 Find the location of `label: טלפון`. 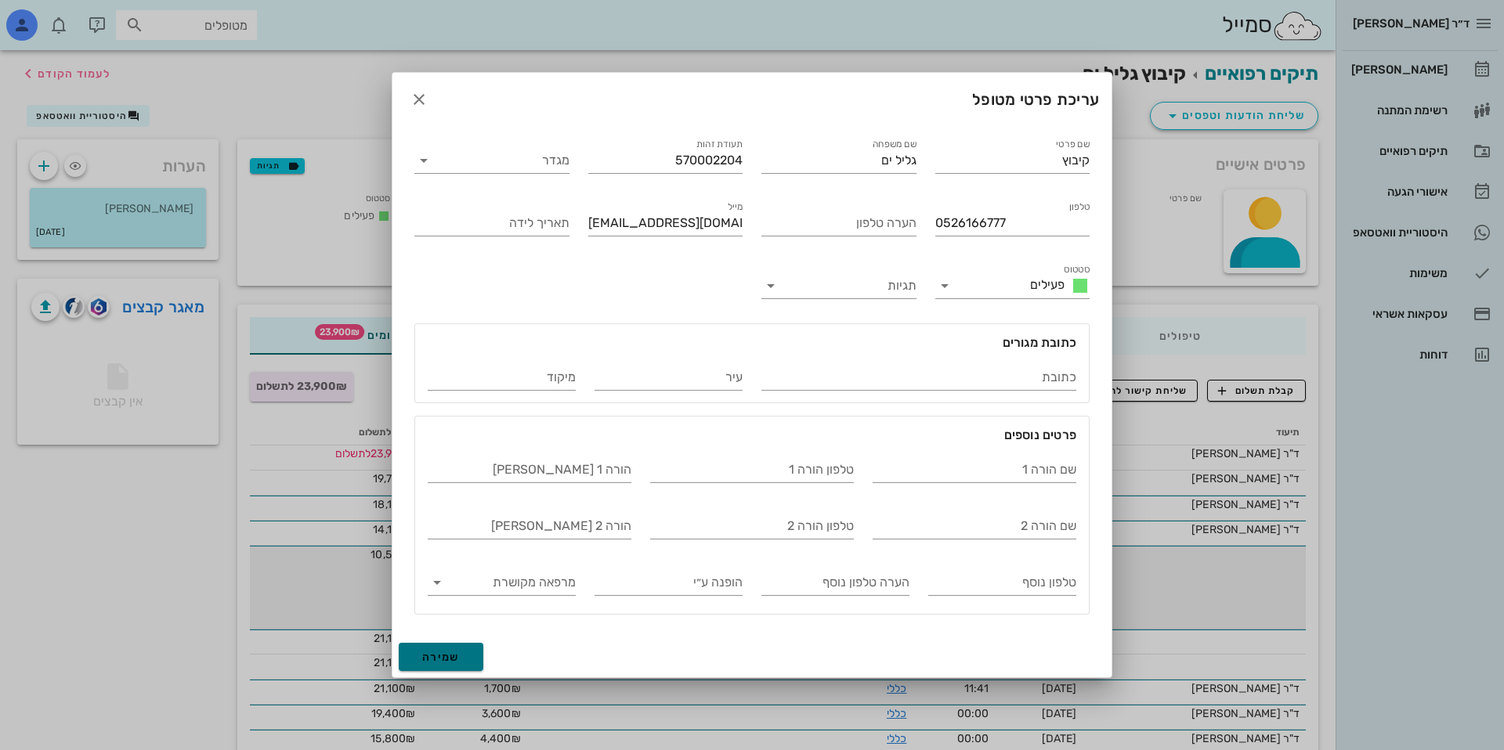

label: טלפון is located at coordinates (1079, 207).